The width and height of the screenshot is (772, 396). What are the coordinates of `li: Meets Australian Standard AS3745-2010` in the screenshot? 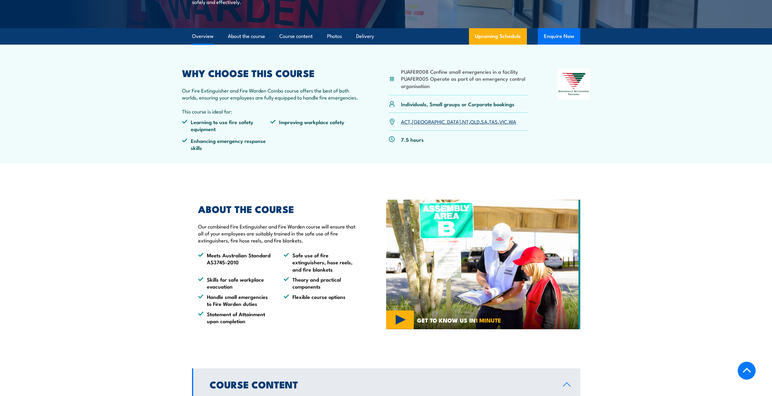 It's located at (236, 262).